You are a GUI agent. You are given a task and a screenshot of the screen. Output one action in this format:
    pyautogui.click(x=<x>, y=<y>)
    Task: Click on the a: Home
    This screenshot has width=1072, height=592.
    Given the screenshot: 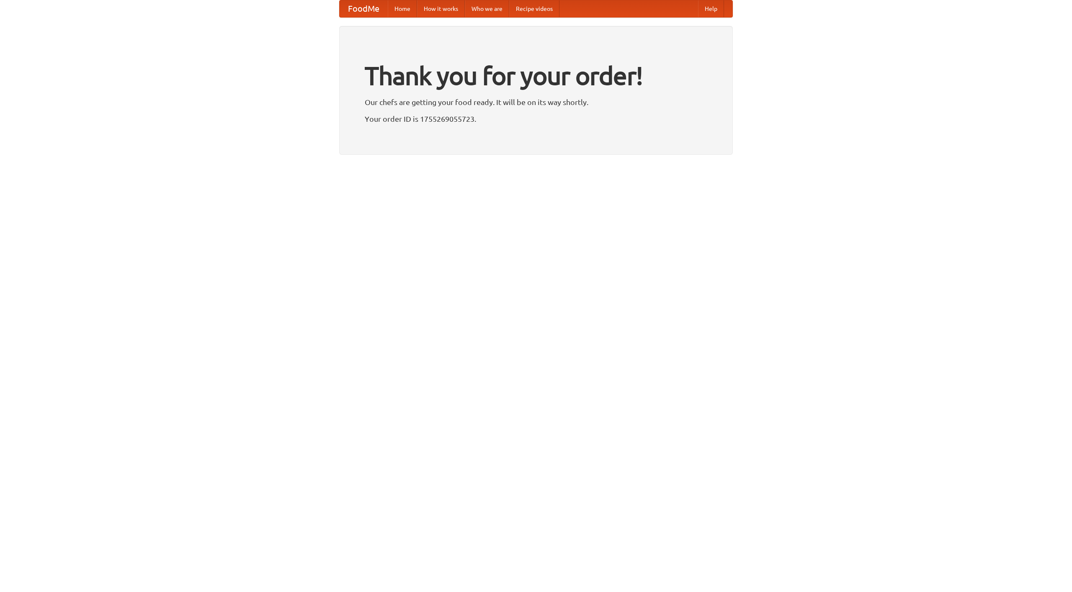 What is the action you would take?
    pyautogui.click(x=402, y=9)
    